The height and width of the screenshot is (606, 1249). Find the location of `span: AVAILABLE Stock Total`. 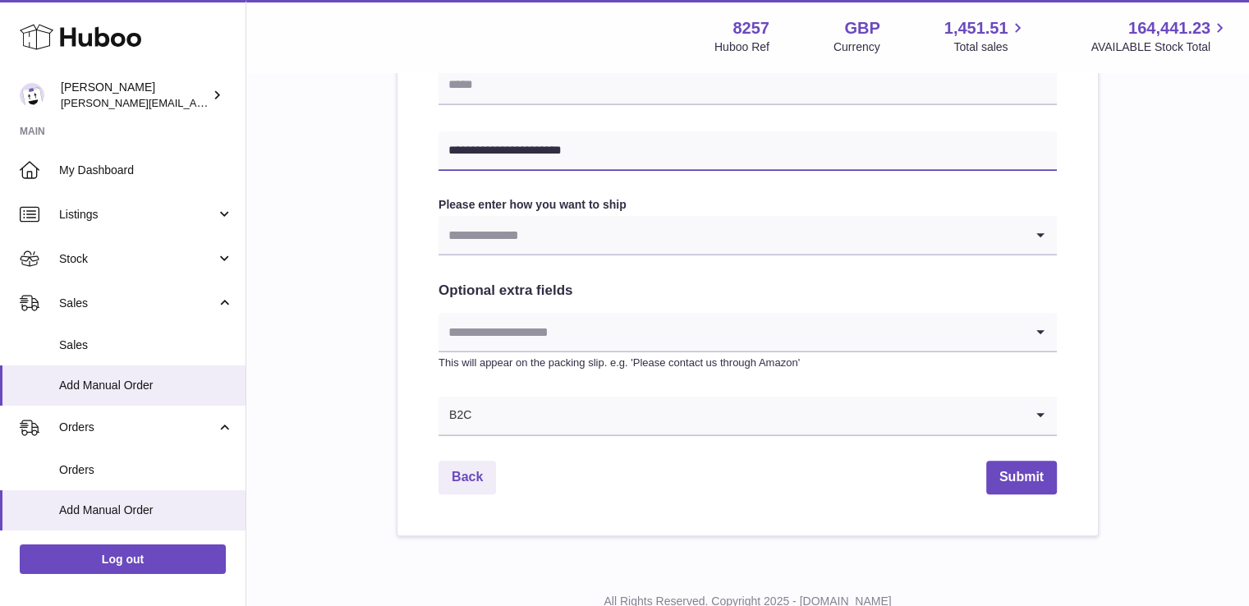

span: AVAILABLE Stock Total is located at coordinates (1160, 47).